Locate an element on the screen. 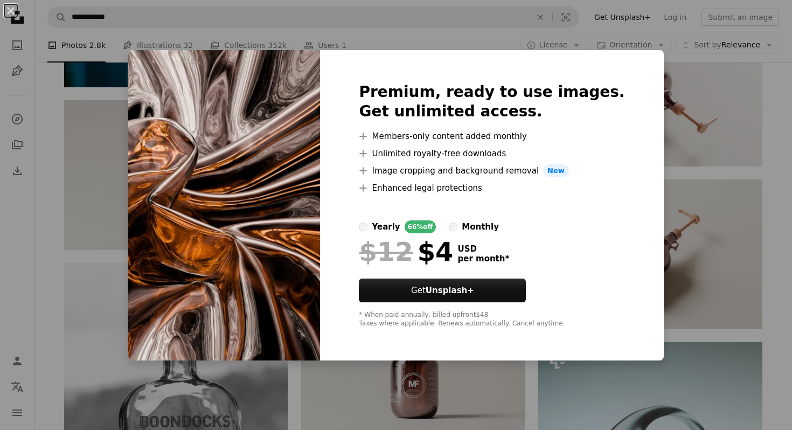 The height and width of the screenshot is (430, 792). span: $12 is located at coordinates (386, 252).